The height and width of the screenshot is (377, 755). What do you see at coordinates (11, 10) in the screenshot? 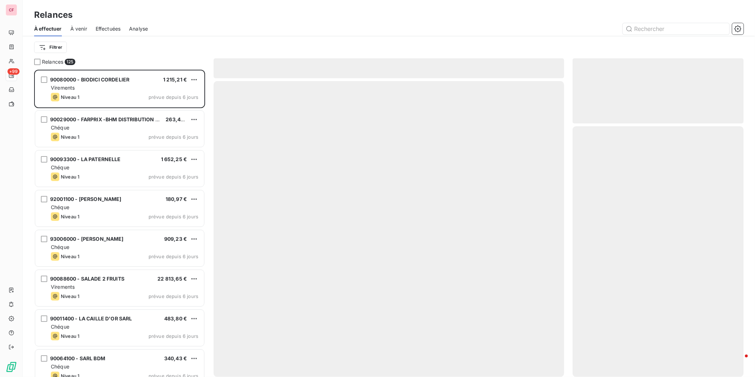
I see `div: CF` at bounding box center [11, 10].